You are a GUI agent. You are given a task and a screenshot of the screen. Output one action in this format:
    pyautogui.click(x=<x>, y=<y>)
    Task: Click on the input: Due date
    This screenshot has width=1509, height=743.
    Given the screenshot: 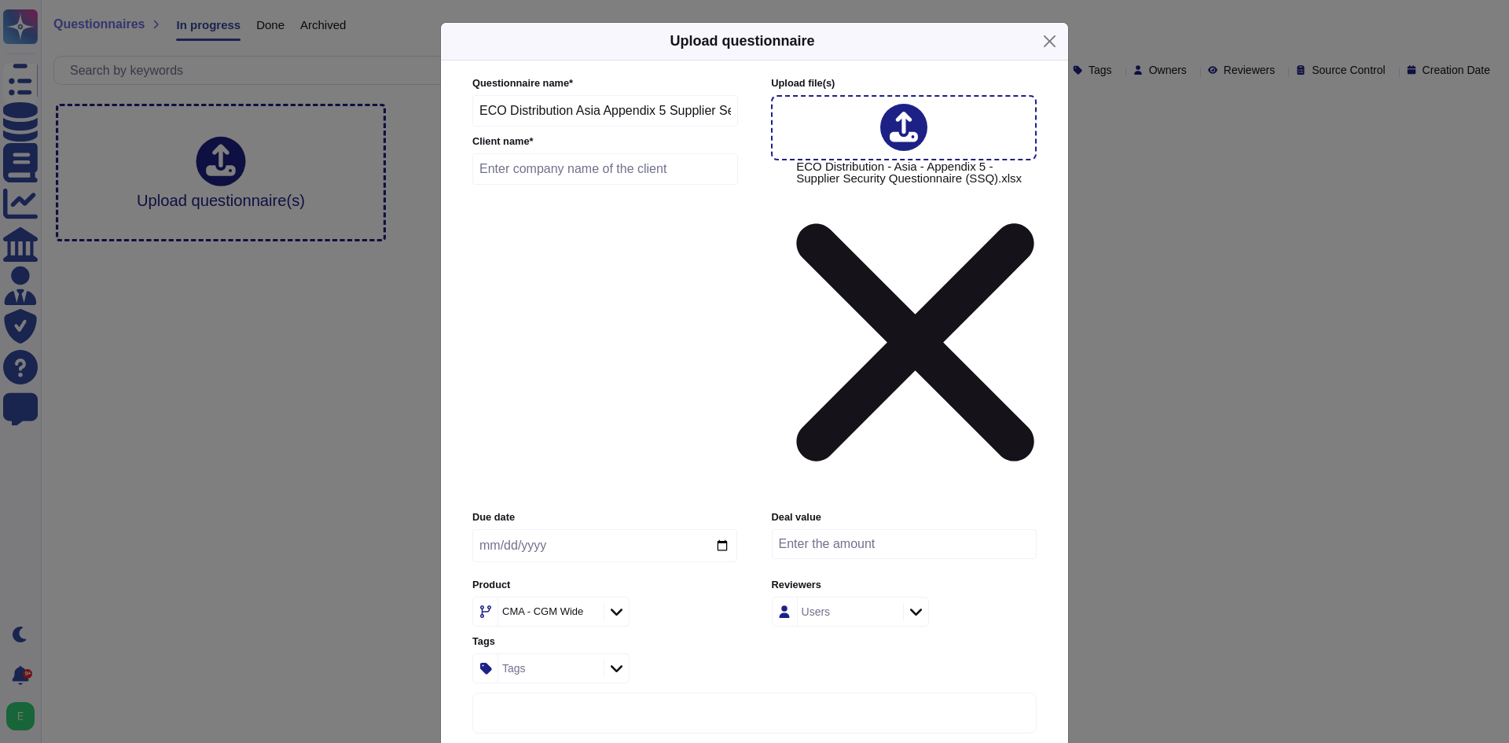 What is the action you would take?
    pyautogui.click(x=604, y=545)
    